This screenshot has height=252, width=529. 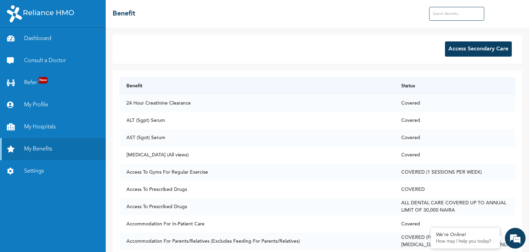 I want to click on td: Accommodation For Parents/Relatives (Excludes Feeding For Parents/Relatives), so click(x=257, y=241).